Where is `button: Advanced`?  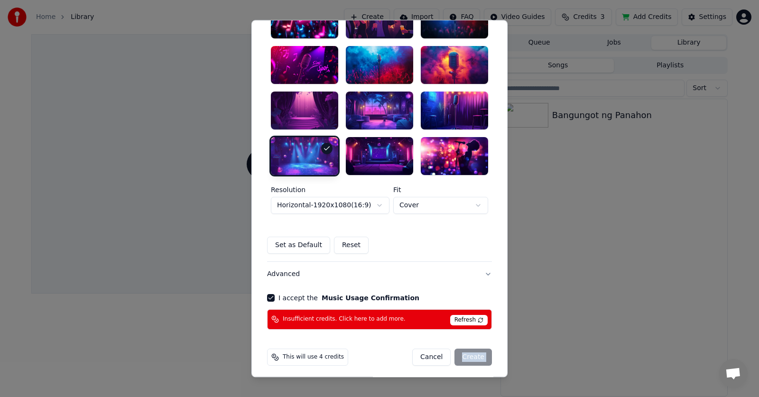 button: Advanced is located at coordinates (379, 274).